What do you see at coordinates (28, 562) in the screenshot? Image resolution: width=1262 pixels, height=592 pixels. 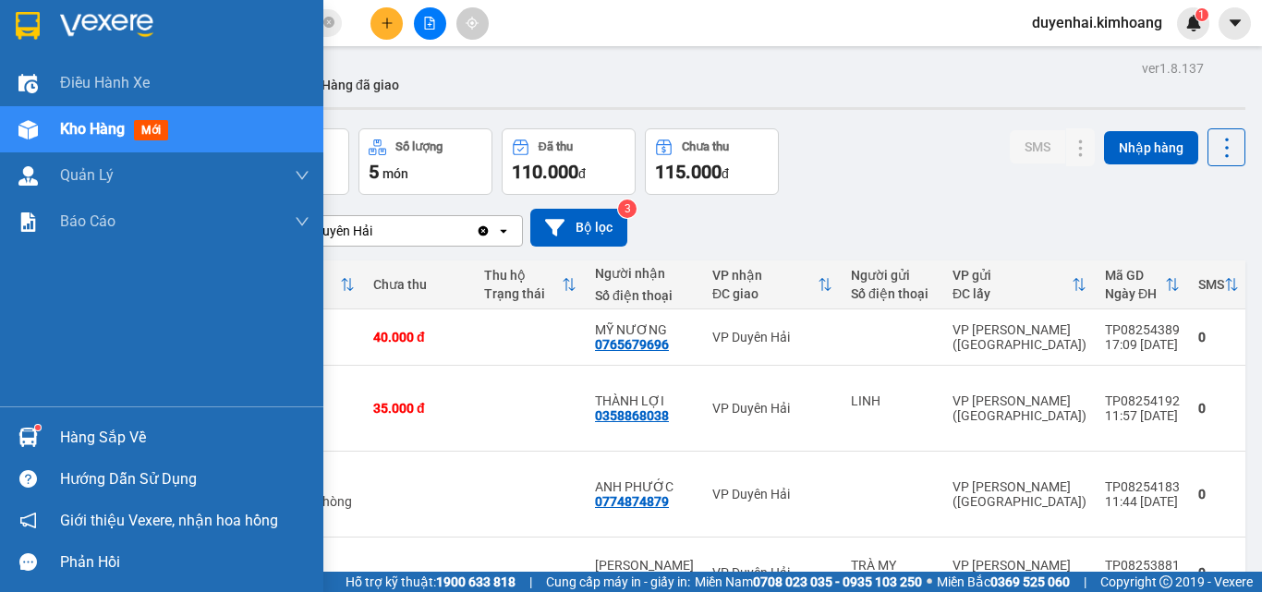 I see `span: message` at bounding box center [28, 562].